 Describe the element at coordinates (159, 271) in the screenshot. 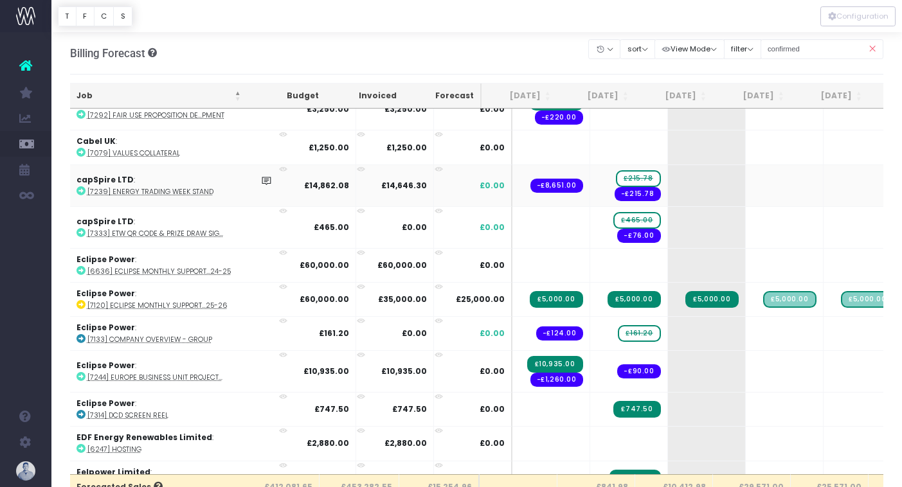

I see `abbr: [6636] Eclipse Monthly Support - Billing 24-25` at that location.